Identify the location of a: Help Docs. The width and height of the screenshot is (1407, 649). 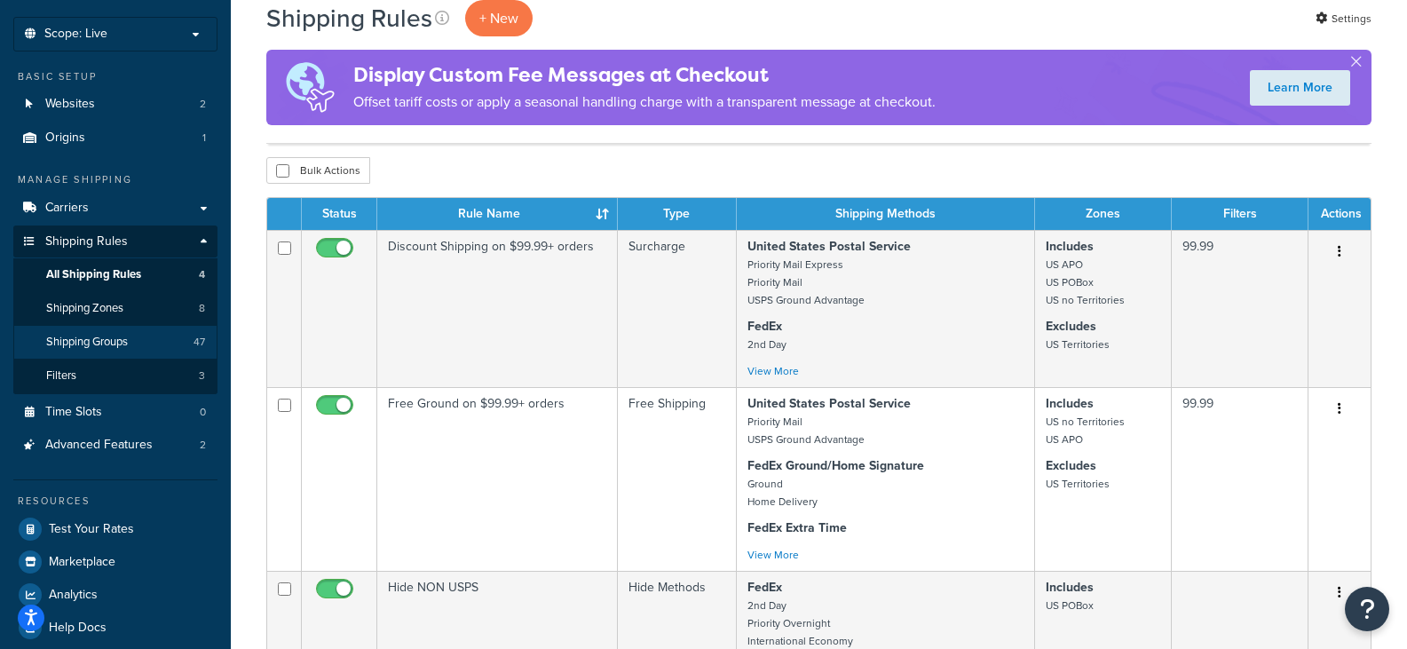
(115, 628).